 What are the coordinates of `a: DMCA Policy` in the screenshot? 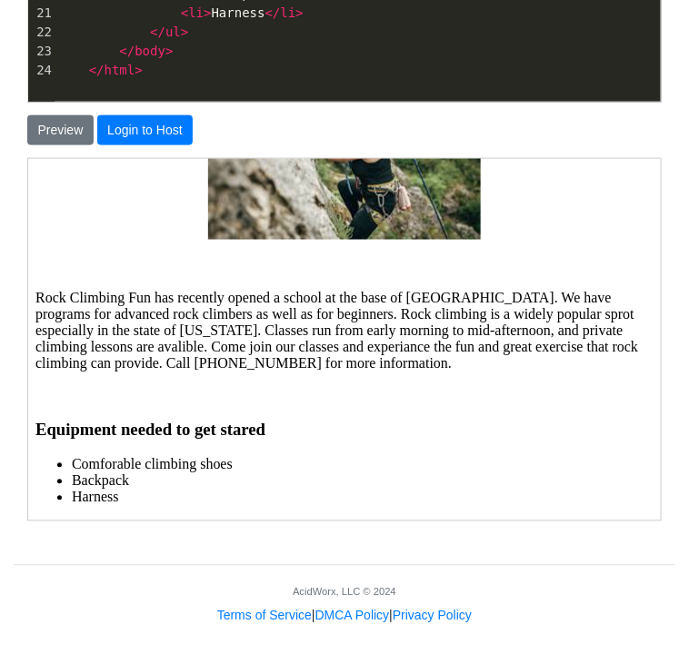 It's located at (353, 616).